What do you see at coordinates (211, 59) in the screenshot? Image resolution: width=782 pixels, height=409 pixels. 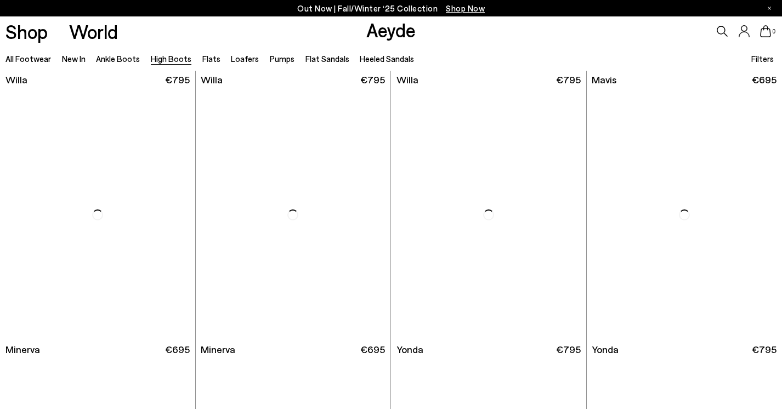 I see `a: Flats` at bounding box center [211, 59].